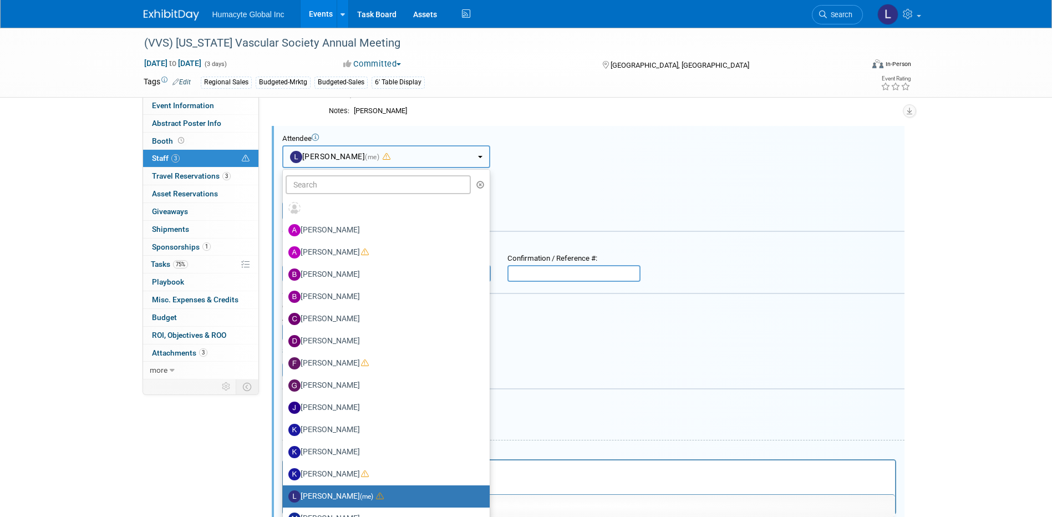 This screenshot has width=1052, height=517. I want to click on div: Budgeted-Mrktg, so click(283, 82).